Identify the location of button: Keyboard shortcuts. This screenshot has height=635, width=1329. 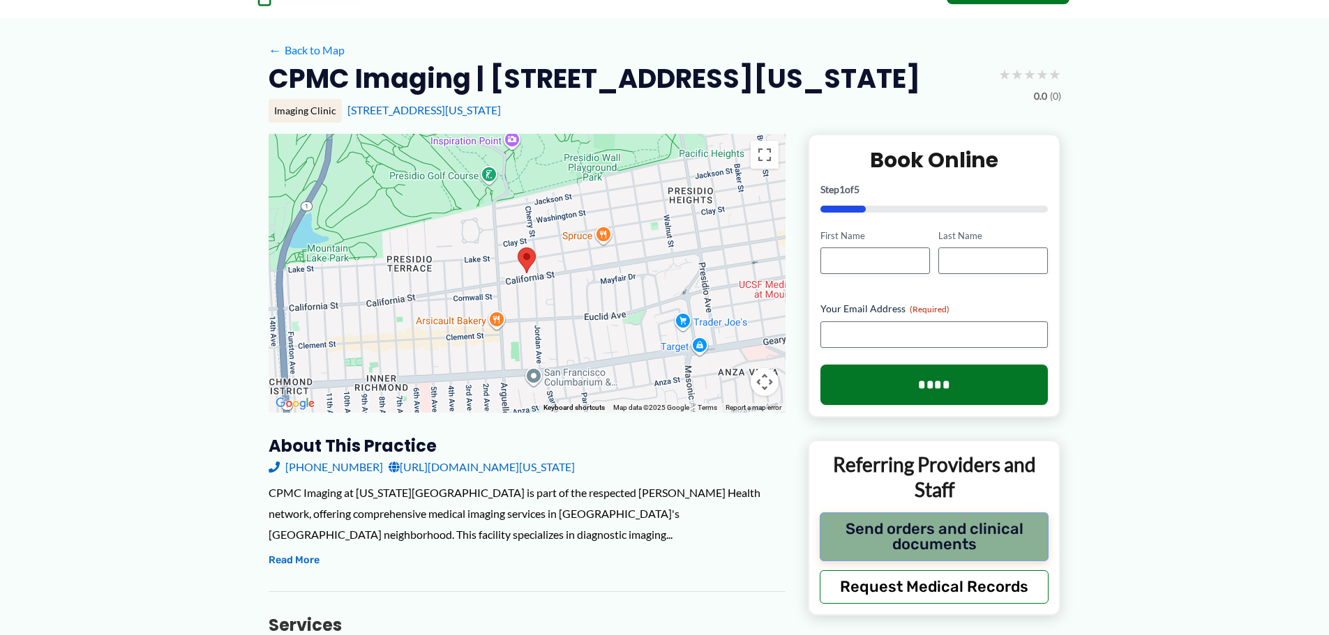
(574, 408).